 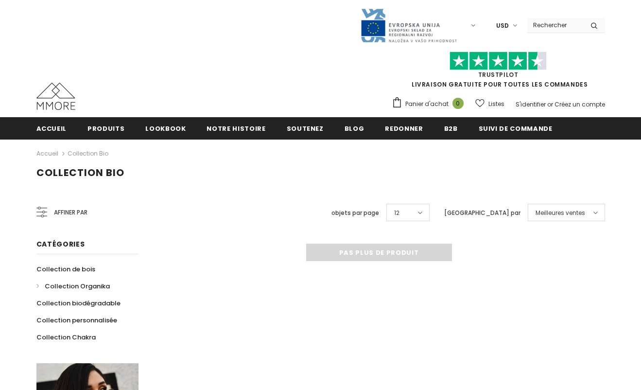 What do you see at coordinates (70, 212) in the screenshot?
I see `span: Affiner par` at bounding box center [70, 212].